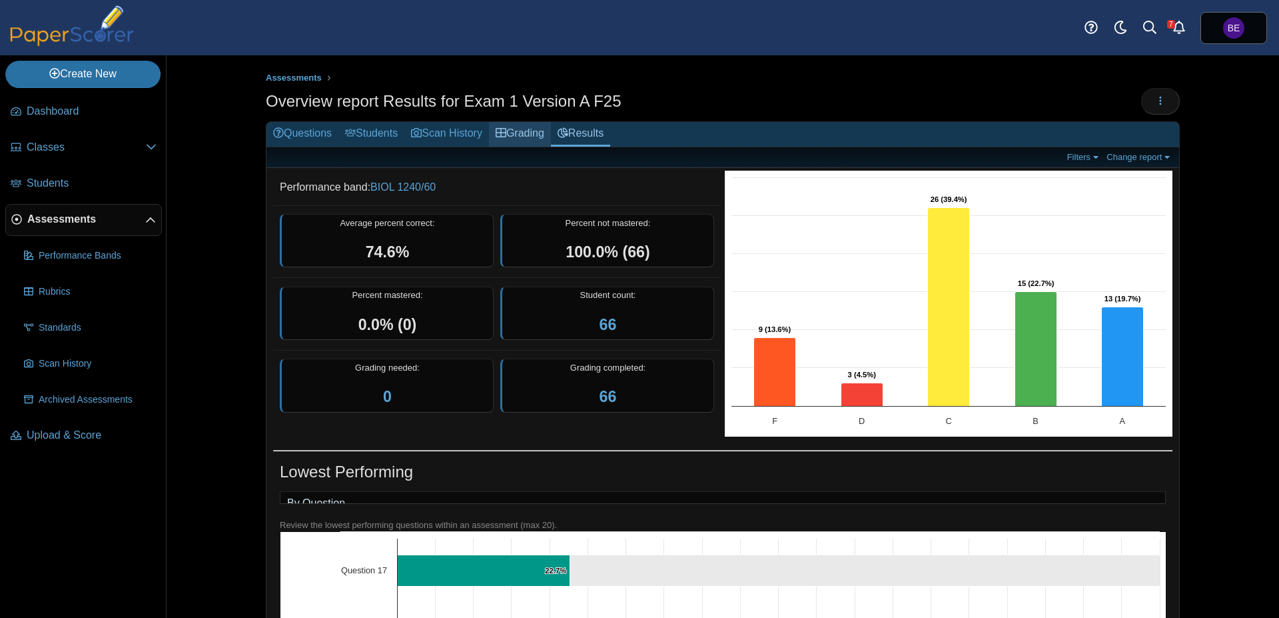 The width and height of the screenshot is (1279, 618). Describe the element at coordinates (607, 385) in the screenshot. I see `div: Grading completed:` at that location.